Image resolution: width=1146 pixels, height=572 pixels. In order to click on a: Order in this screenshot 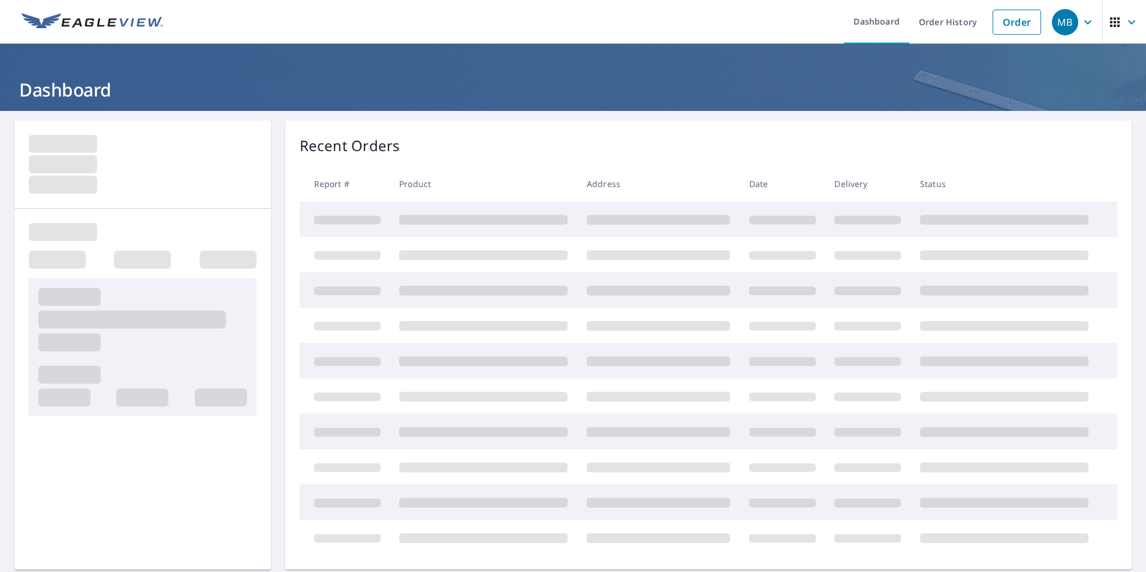, I will do `click(1017, 22)`.